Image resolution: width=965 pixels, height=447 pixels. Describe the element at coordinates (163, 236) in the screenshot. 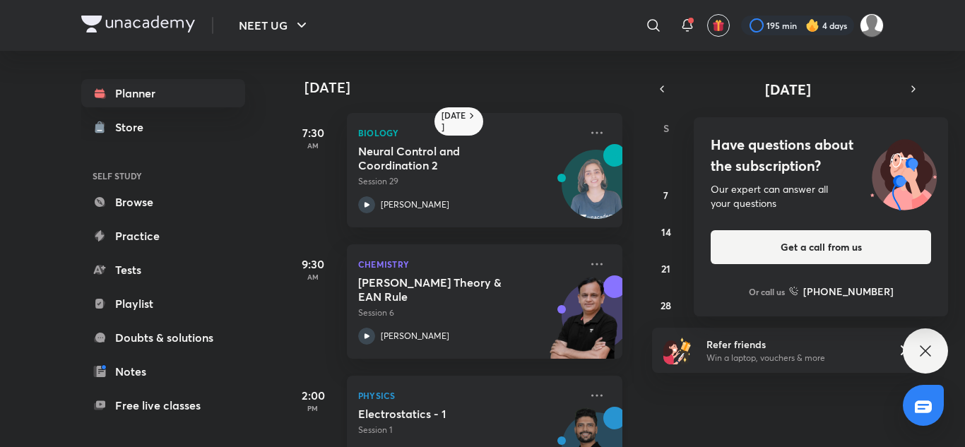

I see `a: Practice` at that location.